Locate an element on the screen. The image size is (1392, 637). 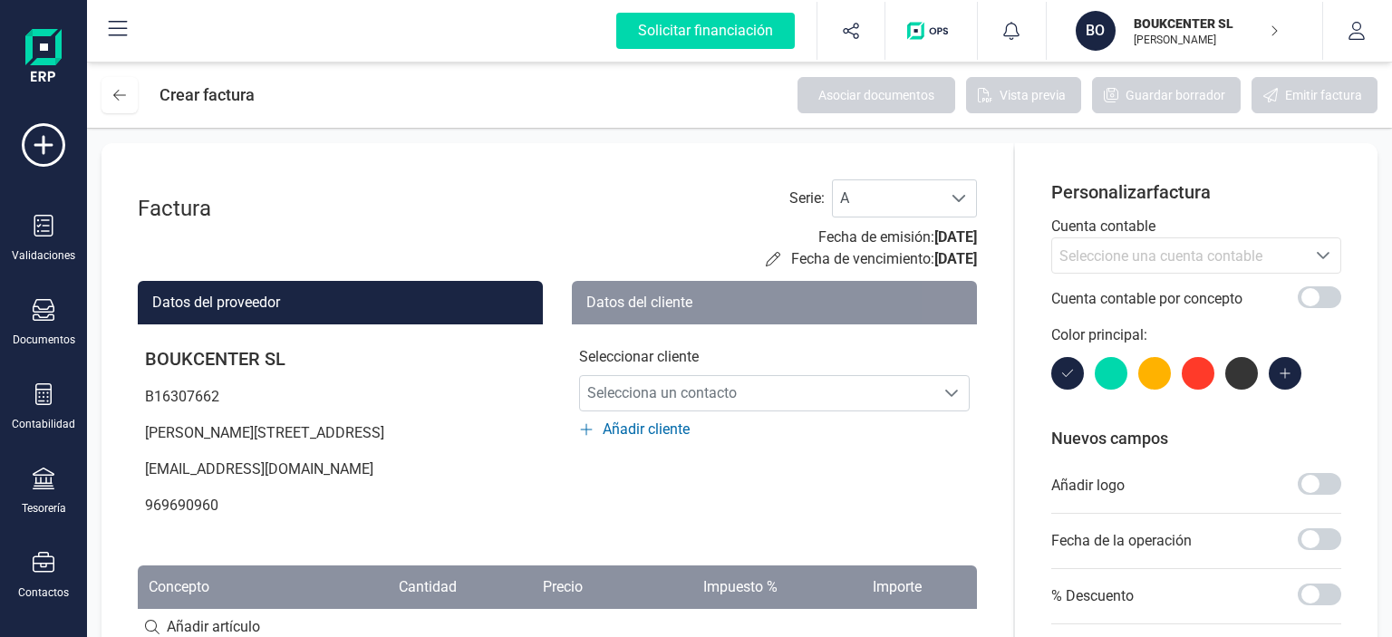
div: BO is located at coordinates (1096, 31).